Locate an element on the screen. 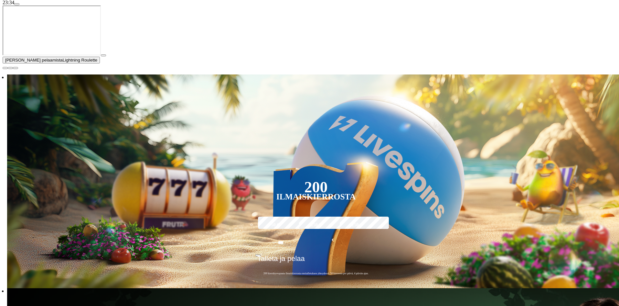 This screenshot has height=306, width=619. button: Talleta ja pelaa is located at coordinates (316, 261).